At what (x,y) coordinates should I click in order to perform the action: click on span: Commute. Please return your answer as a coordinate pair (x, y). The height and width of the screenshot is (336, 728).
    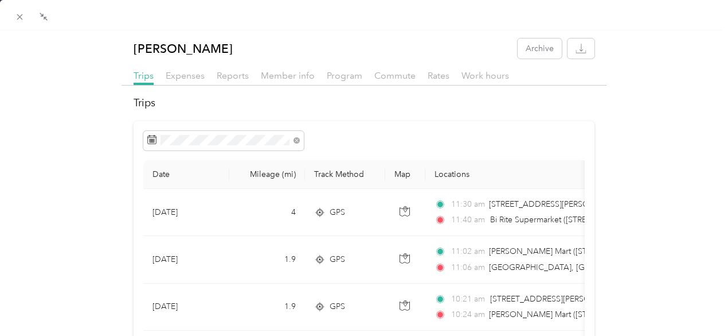
    Looking at the image, I should click on (395, 75).